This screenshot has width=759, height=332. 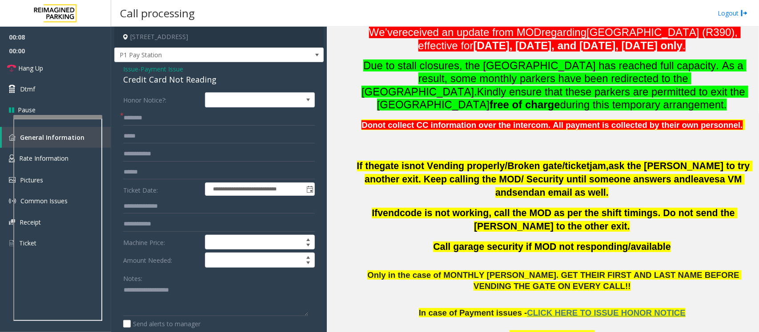 I want to click on span: In case of Payment issues -, so click(x=473, y=313).